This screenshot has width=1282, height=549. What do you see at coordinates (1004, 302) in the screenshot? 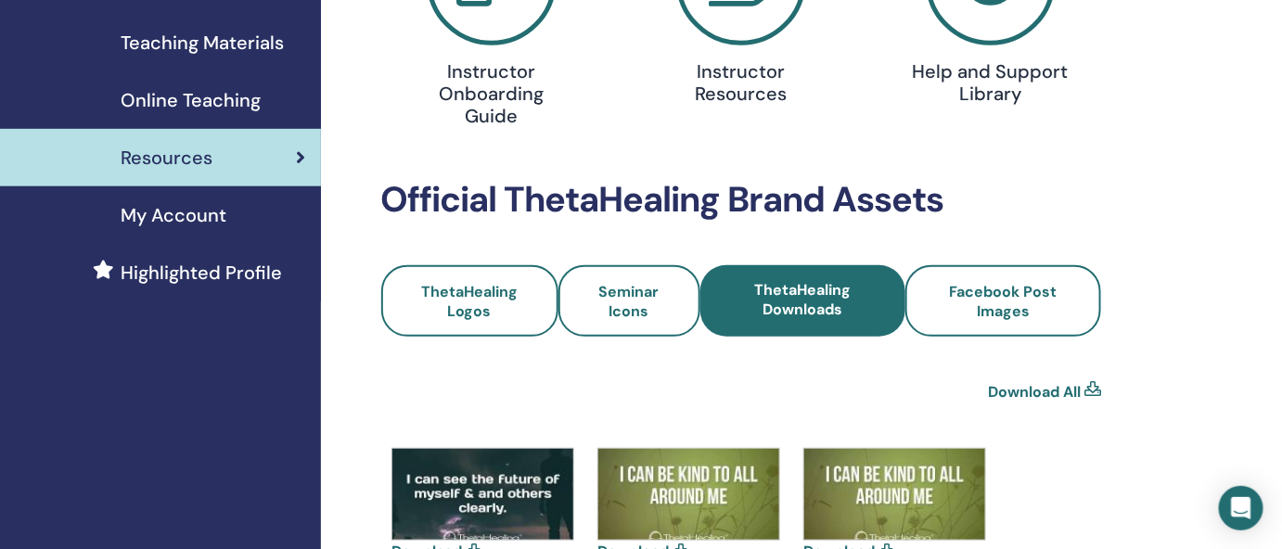
I see `span: Facebook Post Images` at bounding box center [1004, 302].